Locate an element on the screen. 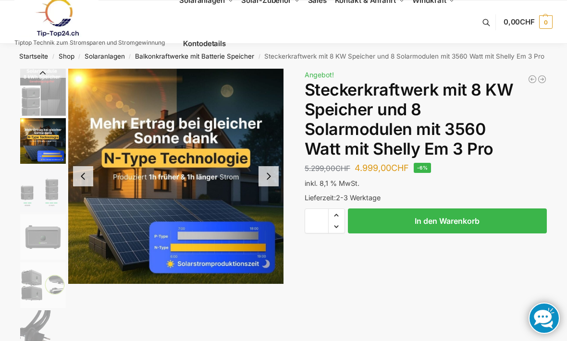  a: Kontodetails is located at coordinates (204, 44).